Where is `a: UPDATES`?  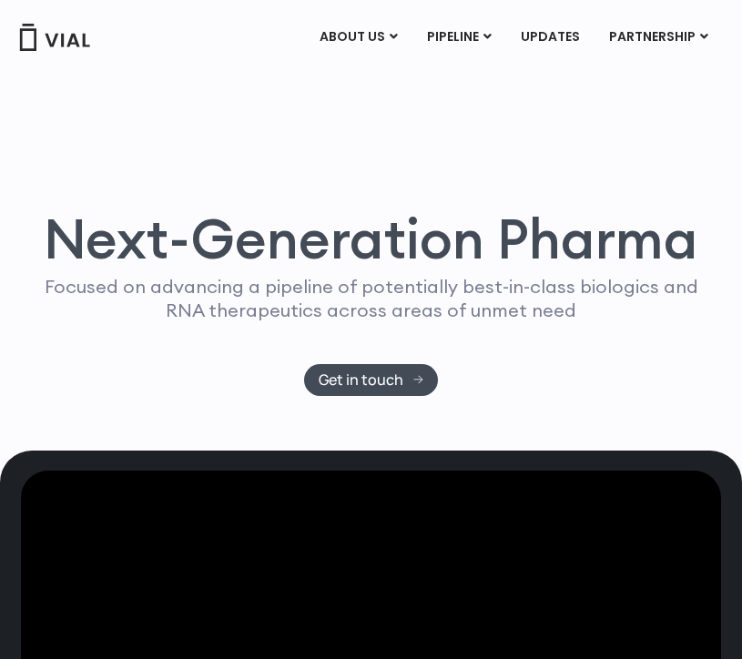 a: UPDATES is located at coordinates (550, 37).